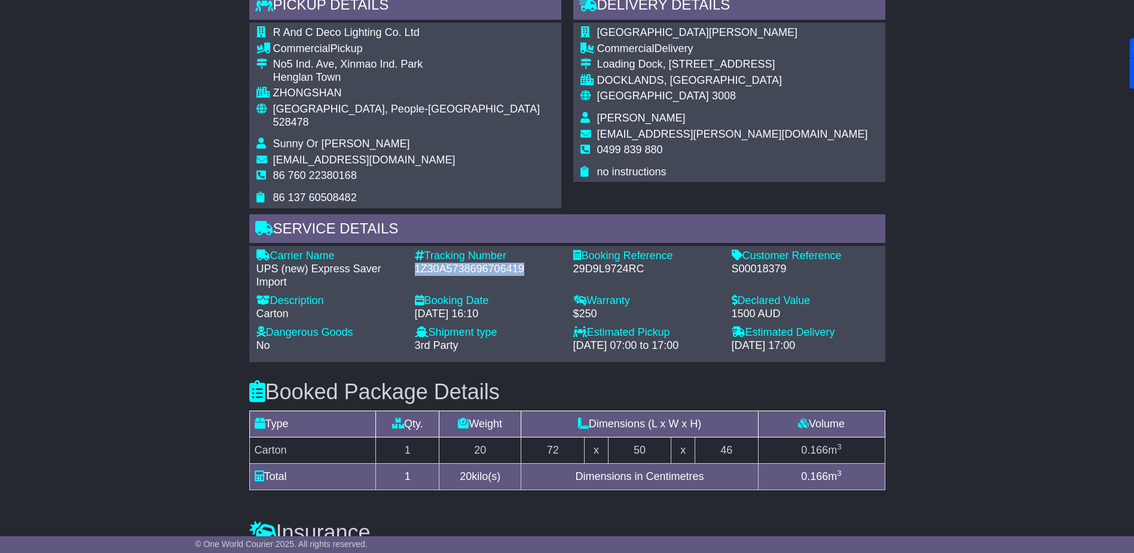  Describe the element at coordinates (822, 424) in the screenshot. I see `td: Volume` at that location.